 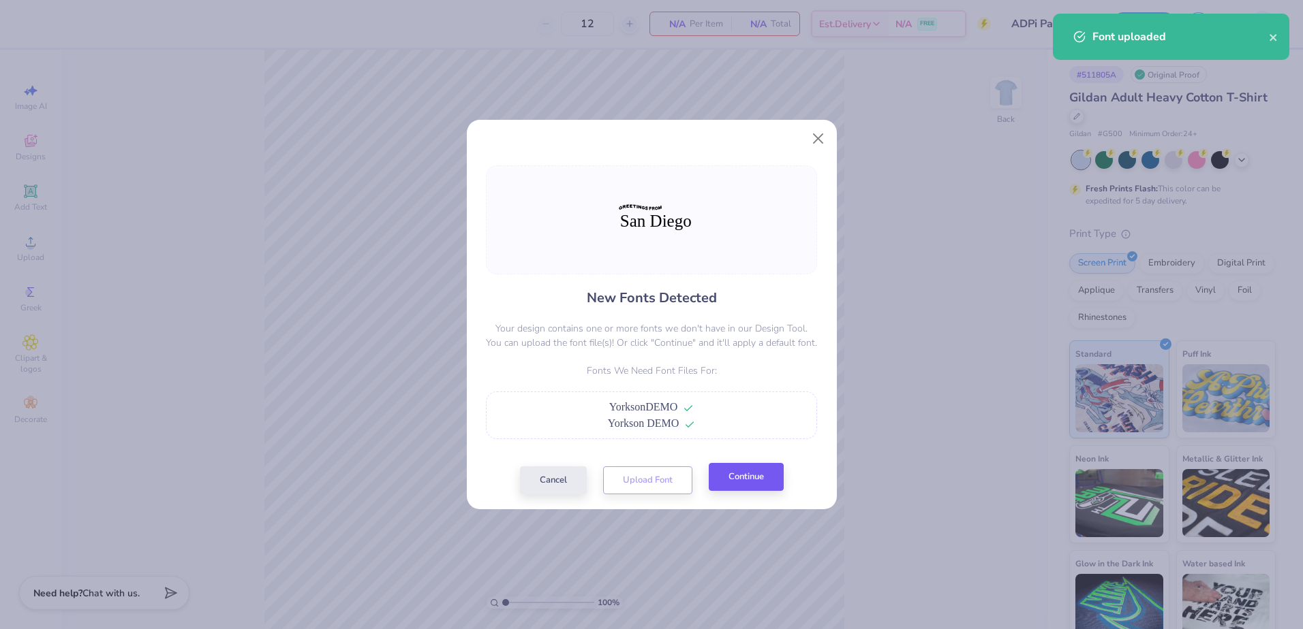 I want to click on button: Close, so click(x=817, y=138).